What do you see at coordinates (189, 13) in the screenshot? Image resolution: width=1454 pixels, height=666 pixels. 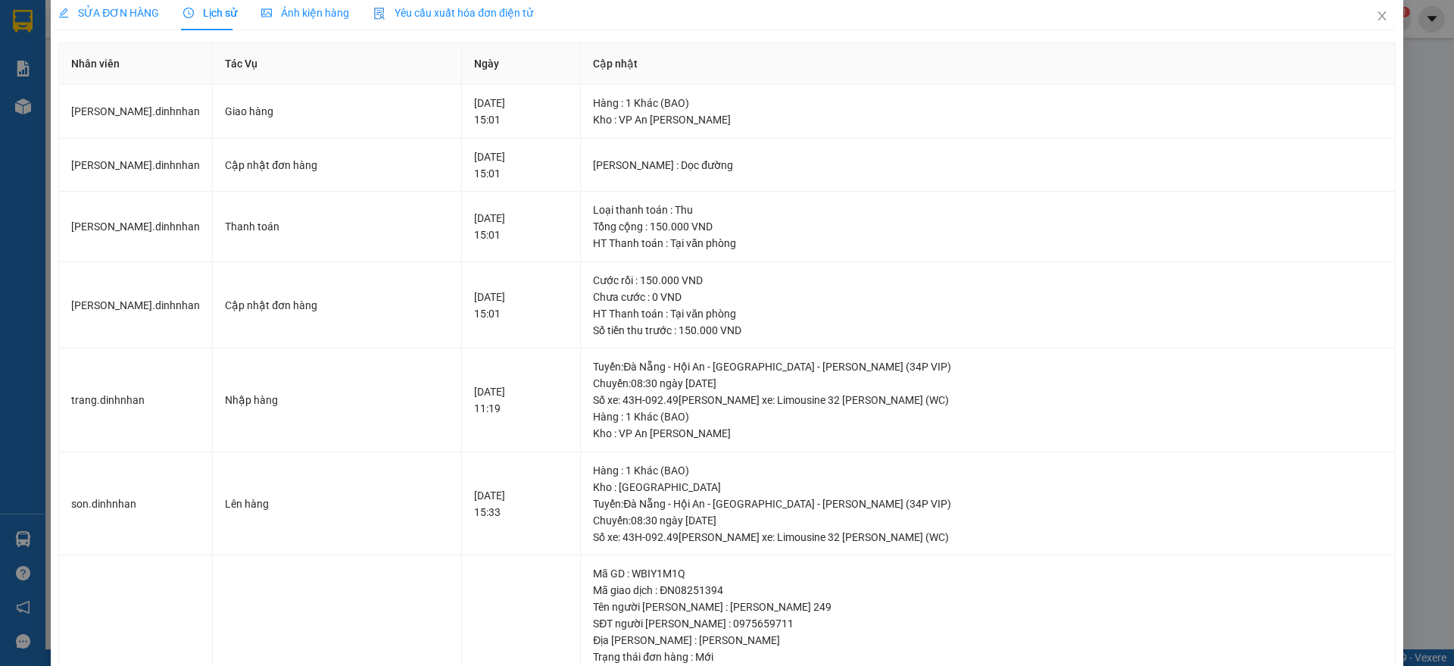 I see `span: clock-circle` at bounding box center [189, 13].